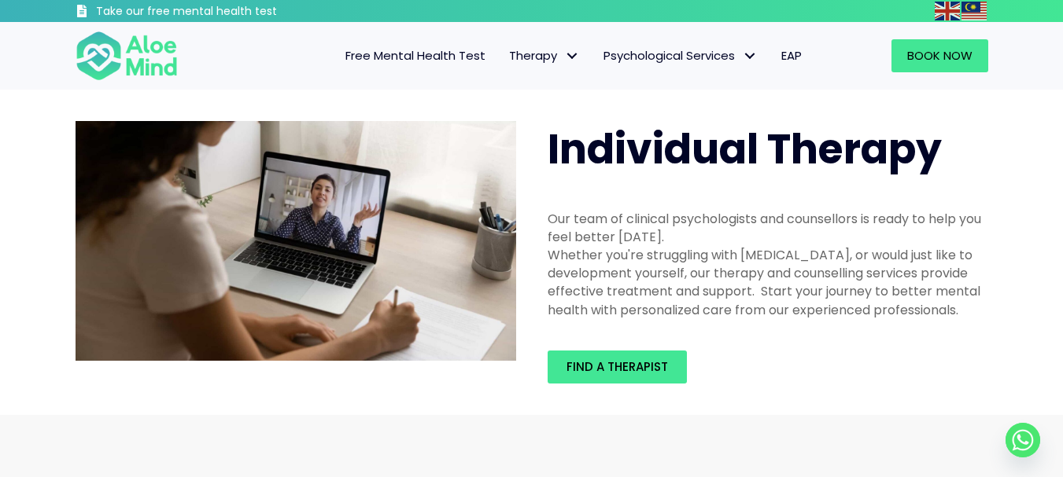 This screenshot has width=1063, height=477. Describe the element at coordinates (617, 367) in the screenshot. I see `span: Find a therapist` at that location.